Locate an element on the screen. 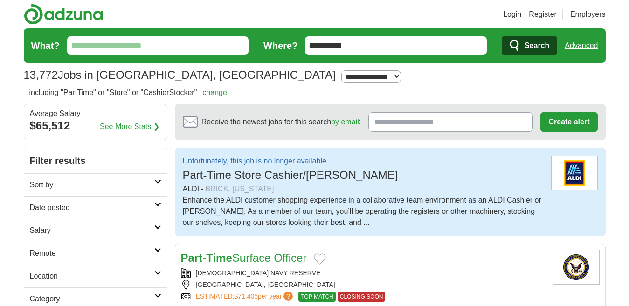 This screenshot has height=306, width=629. img: Adzuna logo is located at coordinates (63, 14).